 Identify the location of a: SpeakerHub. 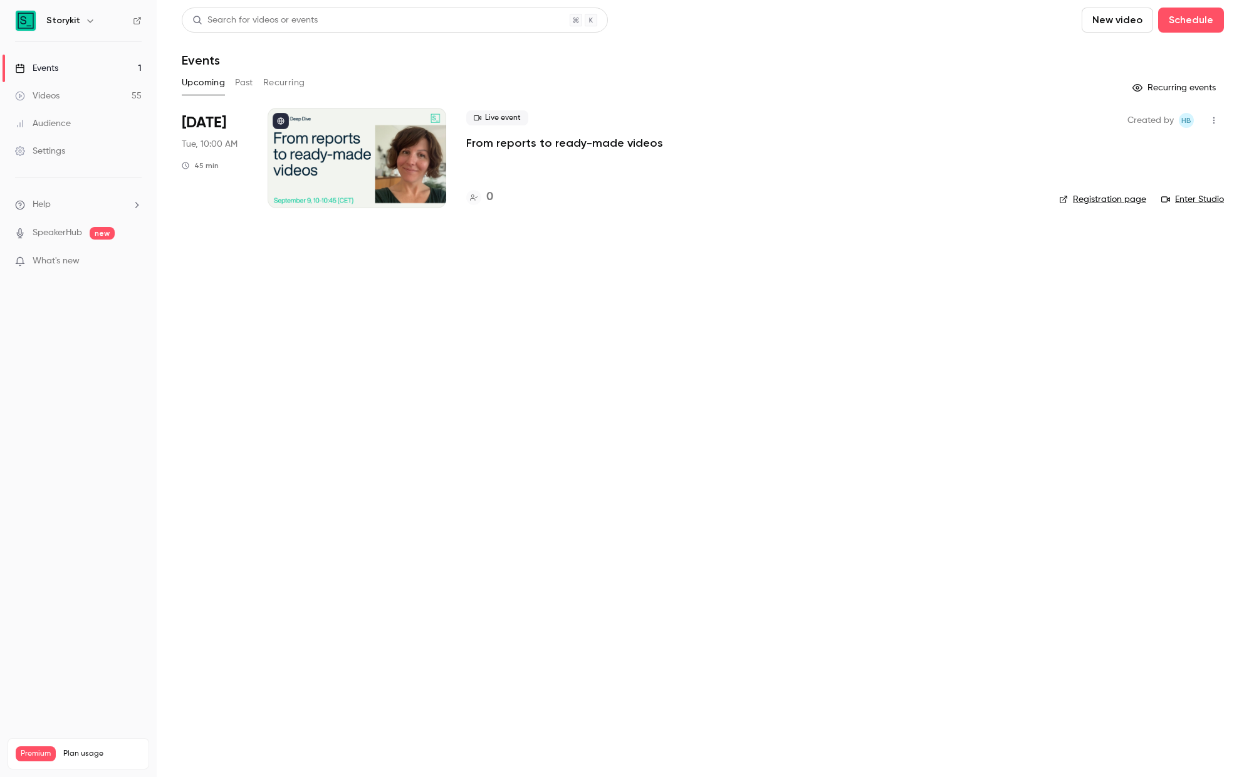
(57, 233).